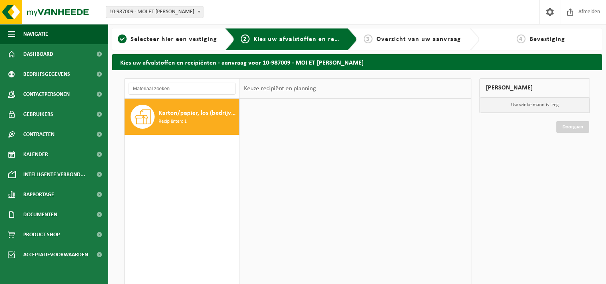  Describe the element at coordinates (46, 94) in the screenshot. I see `span: Contactpersonen` at that location.